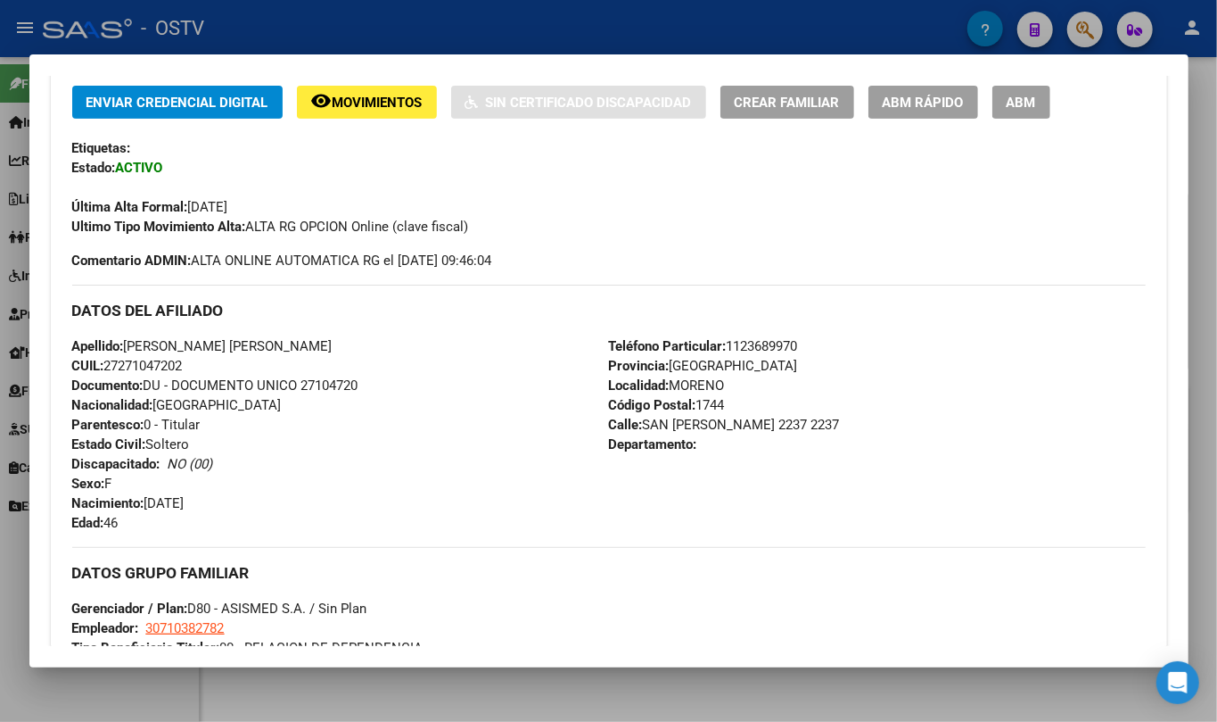  What do you see at coordinates (92, 483) in the screenshot?
I see `span: F` at bounding box center [92, 483].